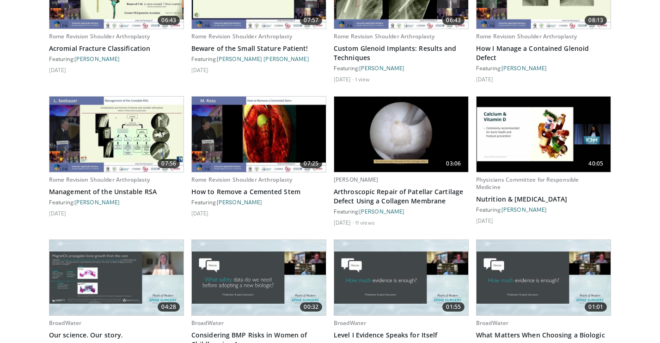  I want to click on img: f650c521-ce23-421b-92de-5cad8312c66d.620x360_q85_upscale.jpg, so click(401, 134).